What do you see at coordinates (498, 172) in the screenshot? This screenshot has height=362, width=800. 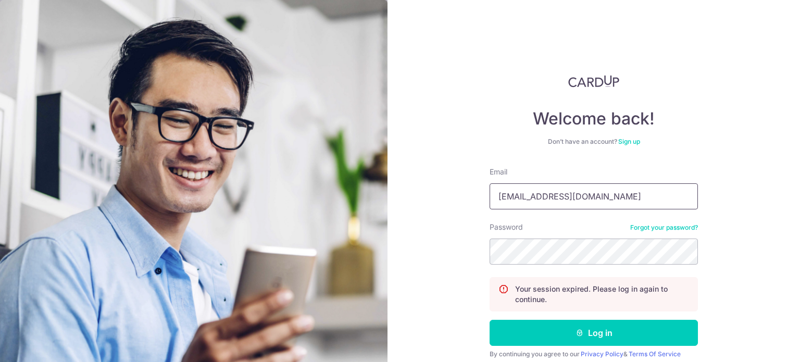 I see `label: Email` at bounding box center [498, 172].